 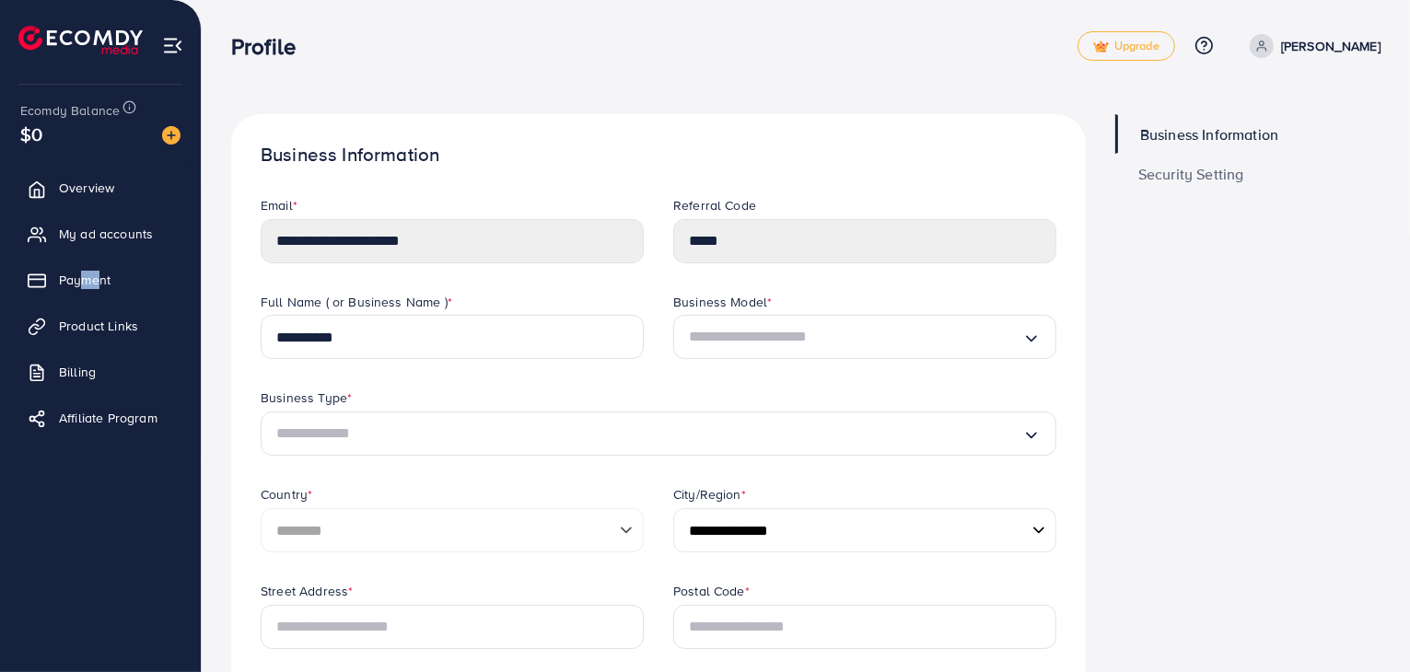 I want to click on img: tick, so click(x=1100, y=47).